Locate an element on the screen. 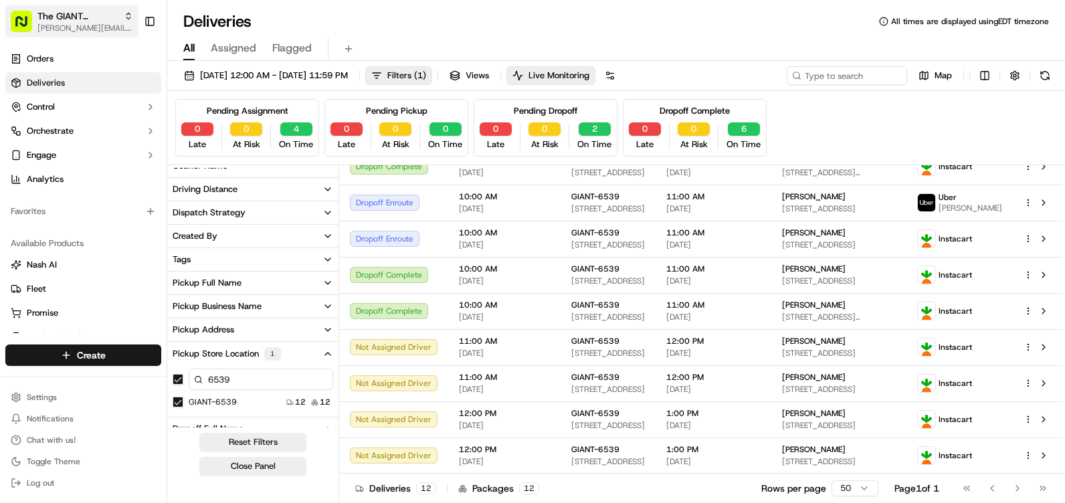 The image size is (1065, 503). a: Fleet is located at coordinates (83, 289).